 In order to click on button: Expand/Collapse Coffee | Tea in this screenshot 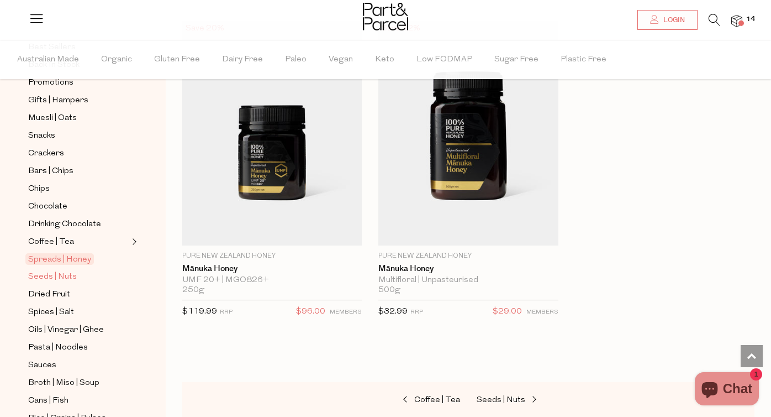, I will do `click(133, 241)`.